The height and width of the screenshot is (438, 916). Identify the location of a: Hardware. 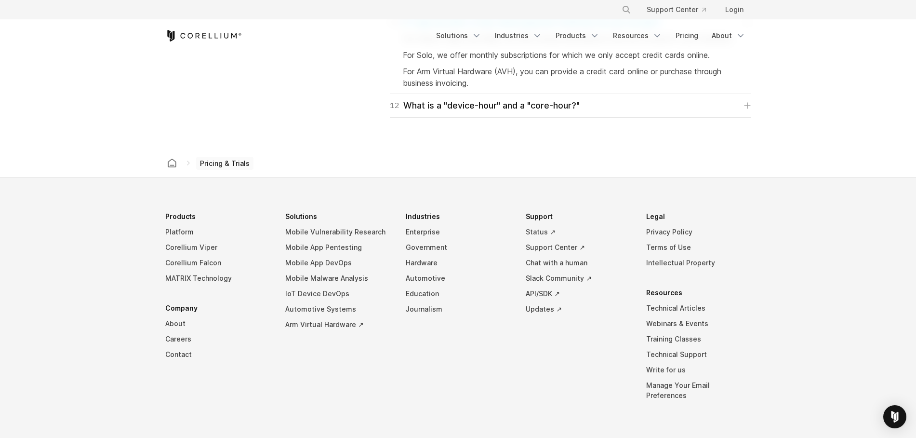
(458, 263).